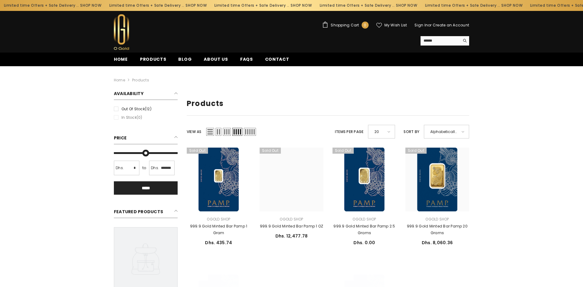 The image size is (583, 287). I want to click on label: Items per page, so click(349, 132).